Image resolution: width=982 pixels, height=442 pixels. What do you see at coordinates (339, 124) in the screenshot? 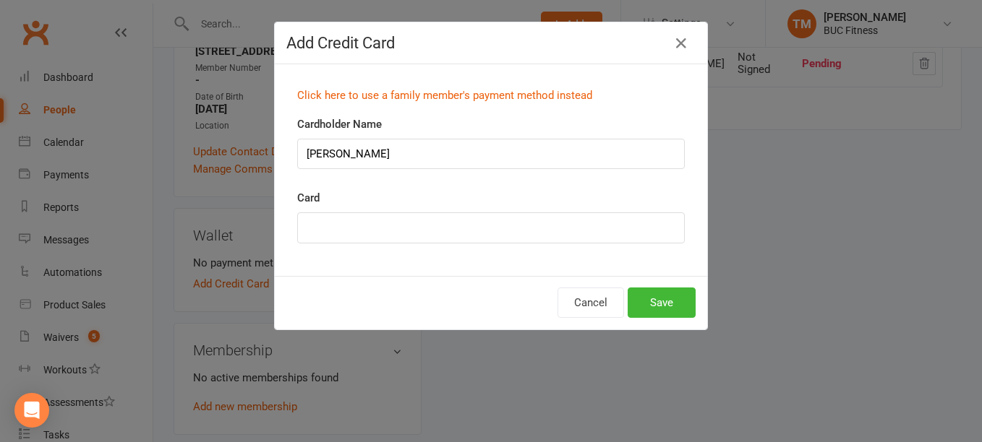
I see `label: Cardholder Name` at bounding box center [339, 124].